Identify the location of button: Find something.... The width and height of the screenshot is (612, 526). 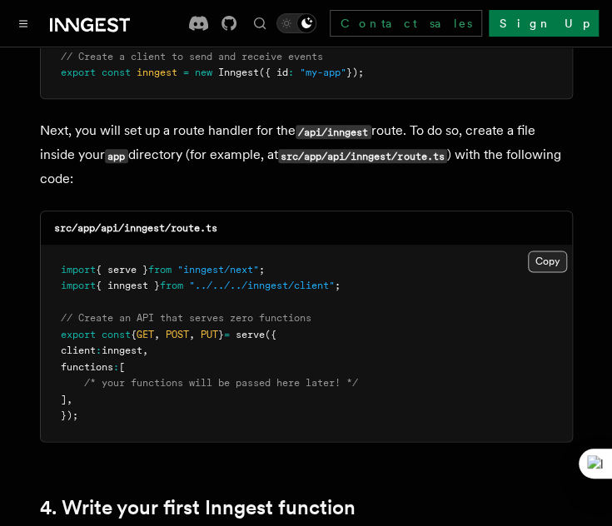
(260, 23).